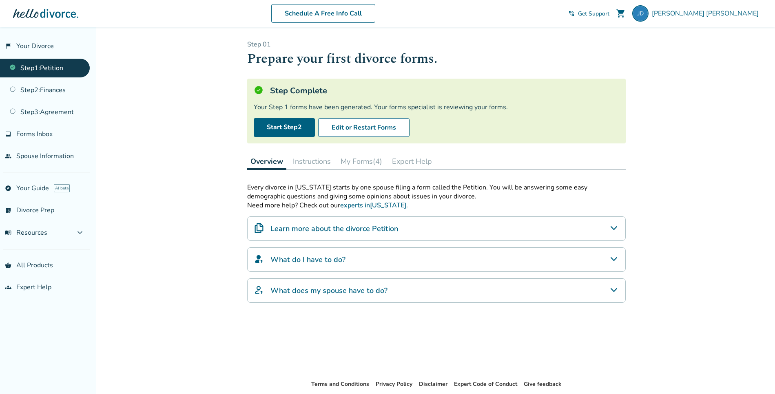 This screenshot has width=775, height=394. Describe the element at coordinates (640, 13) in the screenshot. I see `img: jon.diskin@gmail.com` at that location.